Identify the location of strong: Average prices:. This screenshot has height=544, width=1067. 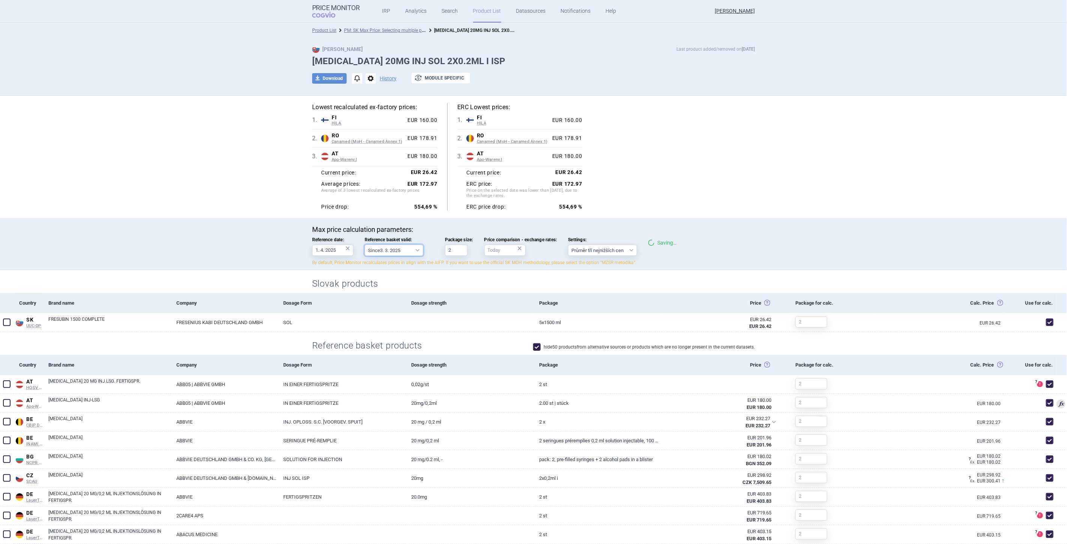
(341, 184).